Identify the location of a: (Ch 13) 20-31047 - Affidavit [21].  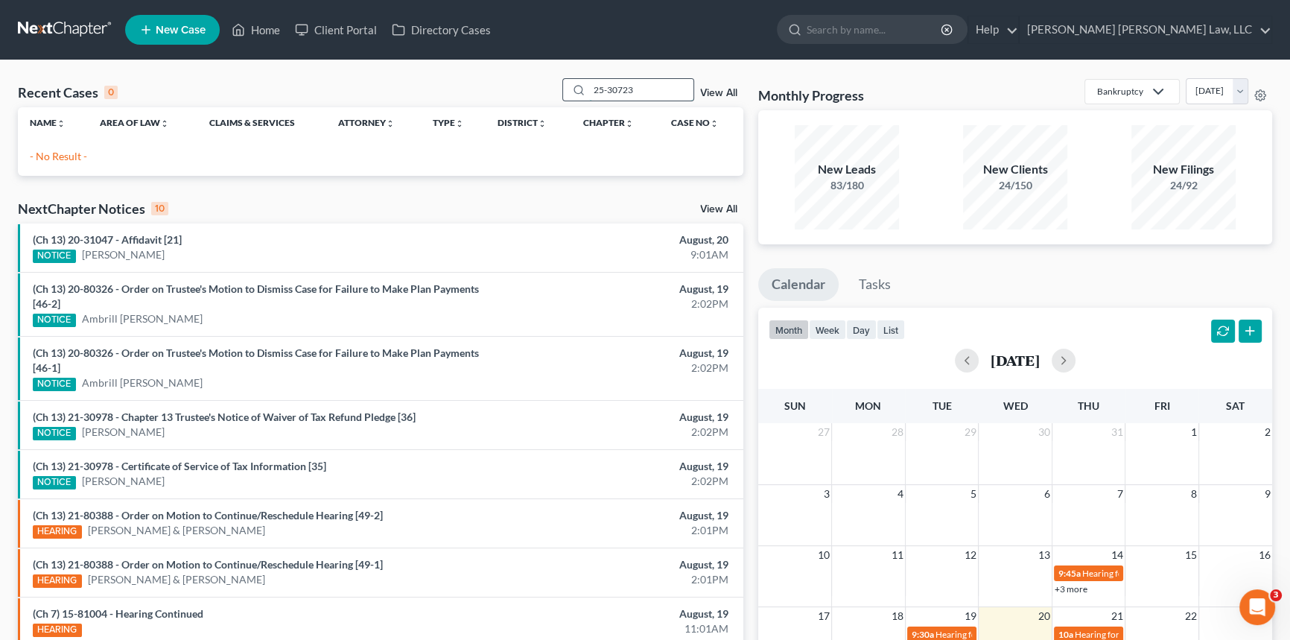
(107, 239).